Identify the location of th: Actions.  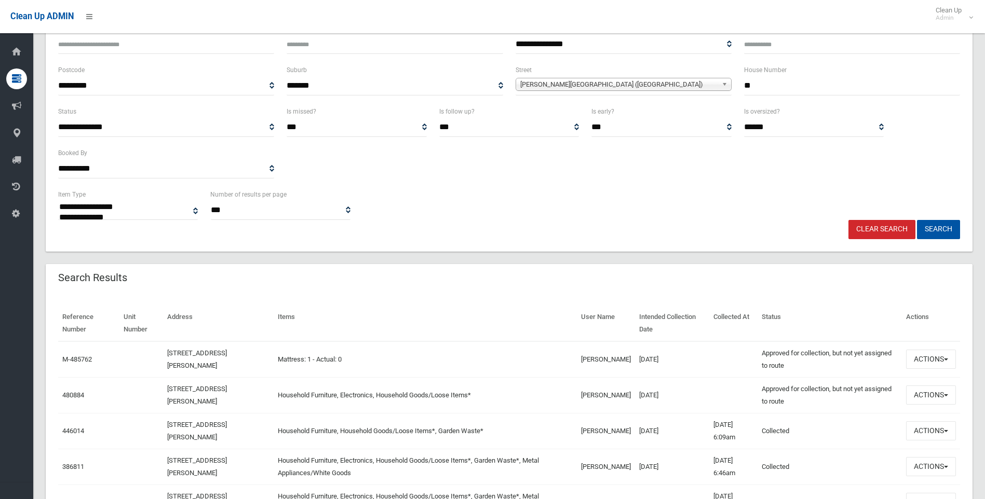
(931, 323).